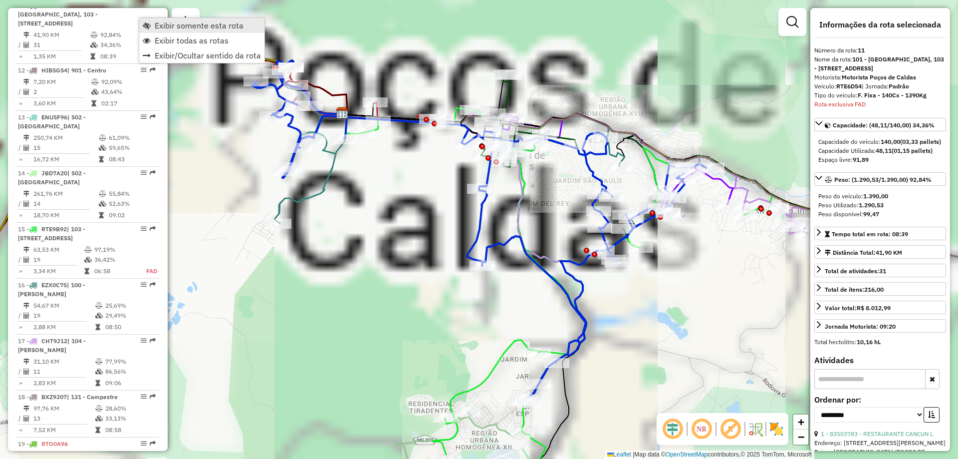 The image size is (958, 459). What do you see at coordinates (881, 360) in the screenshot?
I see `h4: Atividades` at bounding box center [881, 360].